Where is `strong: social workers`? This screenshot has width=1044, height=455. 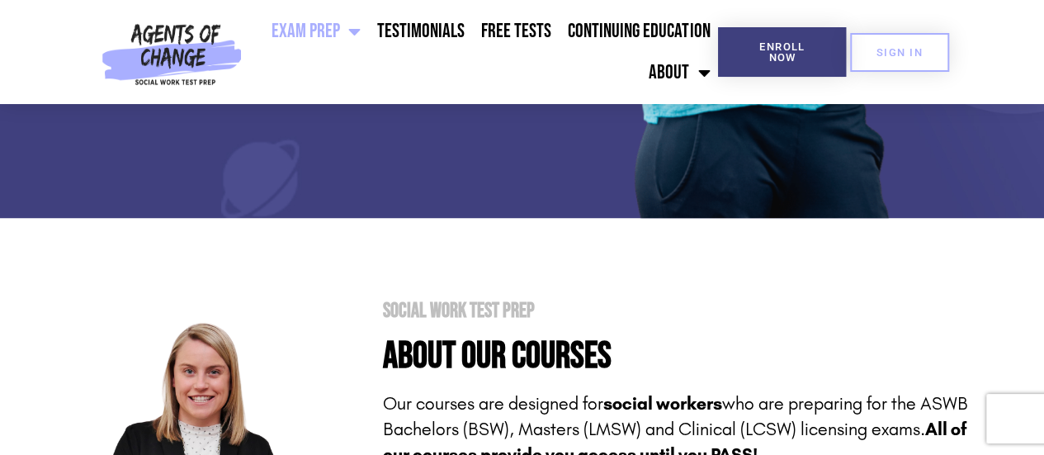
strong: social workers is located at coordinates (662, 404).